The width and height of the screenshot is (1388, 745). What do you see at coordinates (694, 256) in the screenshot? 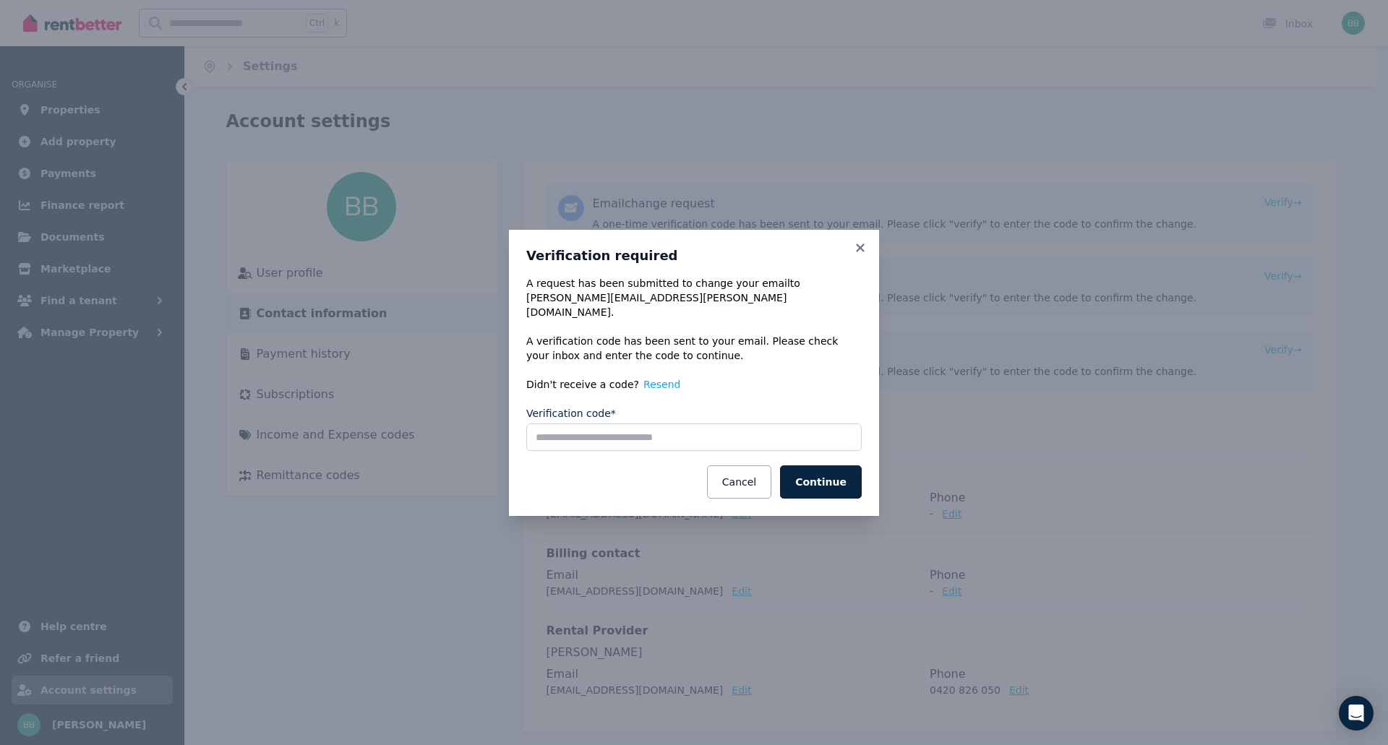
I see `h3: Verification required` at bounding box center [694, 256].